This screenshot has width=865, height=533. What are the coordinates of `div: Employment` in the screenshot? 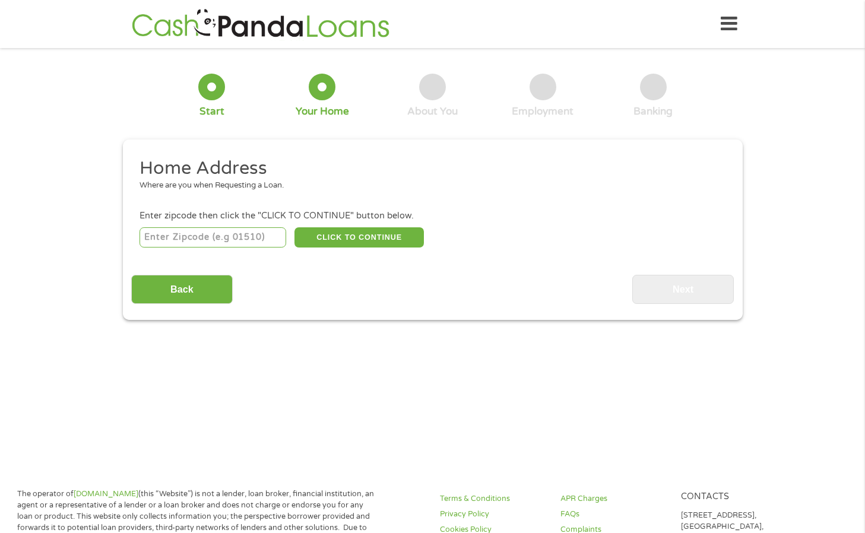 It's located at (543, 112).